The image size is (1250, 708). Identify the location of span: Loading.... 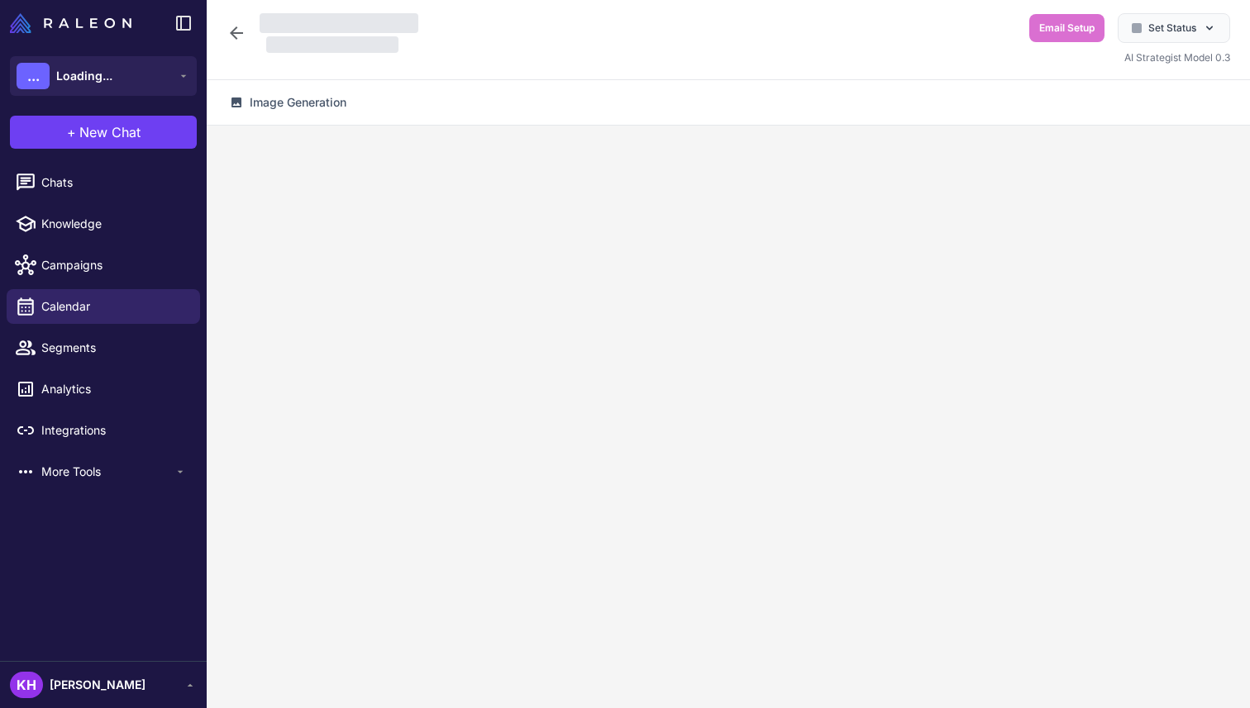
(84, 76).